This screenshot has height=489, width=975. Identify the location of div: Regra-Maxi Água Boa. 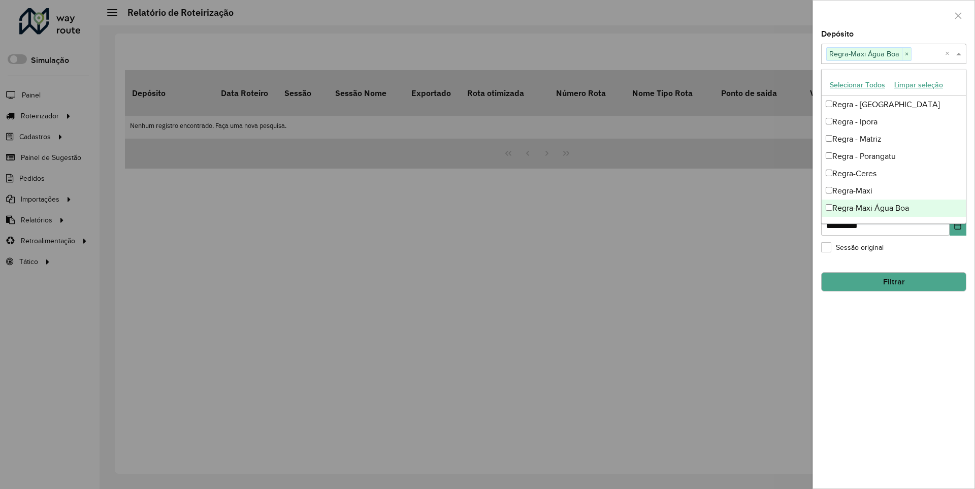
(893, 208).